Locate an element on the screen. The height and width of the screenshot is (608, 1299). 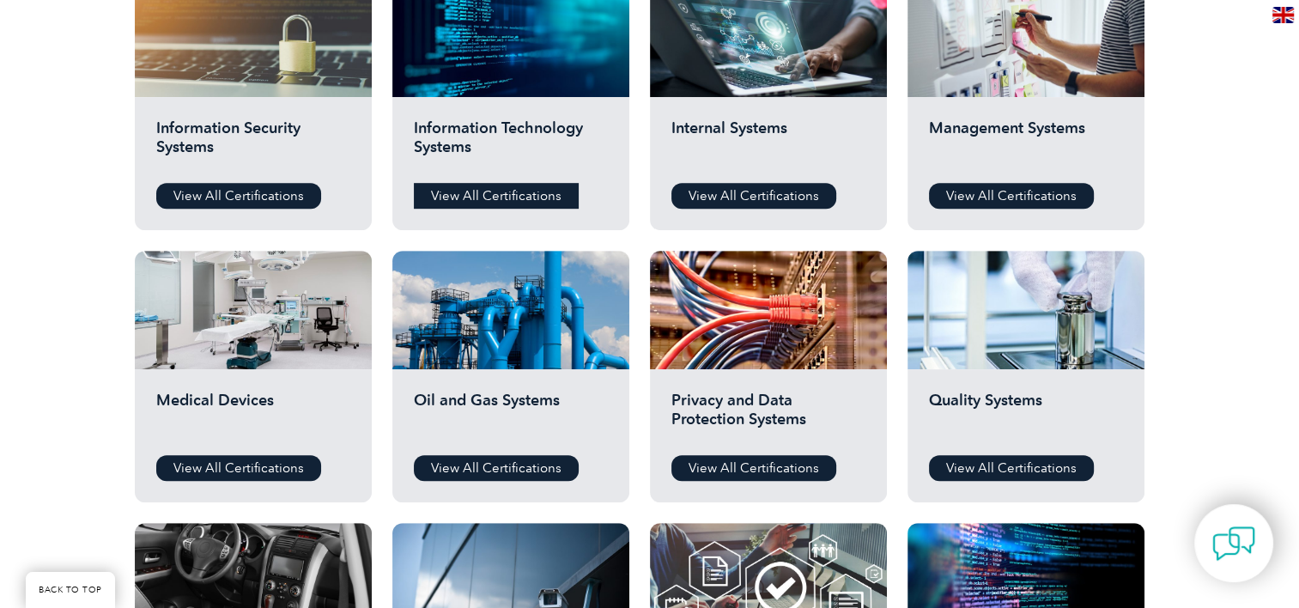
h2: Information Technology Systems is located at coordinates (511, 144).